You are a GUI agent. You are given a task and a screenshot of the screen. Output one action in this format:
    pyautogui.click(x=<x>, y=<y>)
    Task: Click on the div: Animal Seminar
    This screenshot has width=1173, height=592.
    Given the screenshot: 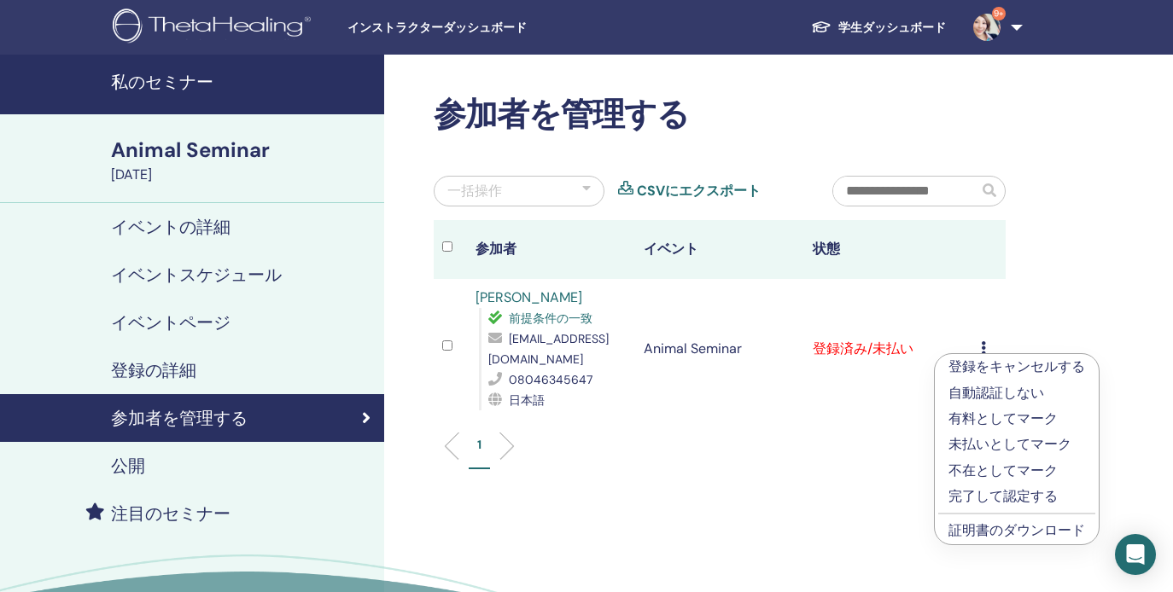 What is the action you would take?
    pyautogui.click(x=242, y=150)
    